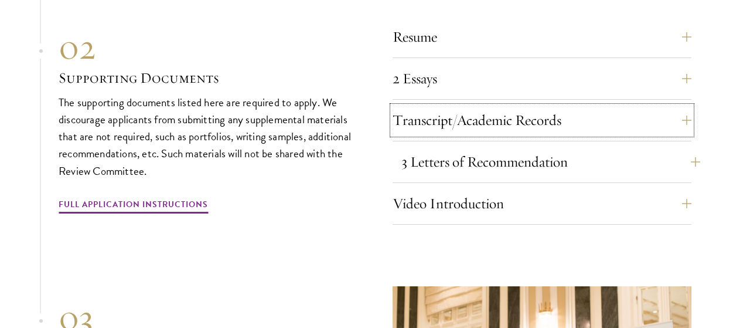  What do you see at coordinates (208, 136) in the screenshot?
I see `p: The supporting documents listed here are required to apply. We discourage applicants from submitt...` at bounding box center [208, 136].